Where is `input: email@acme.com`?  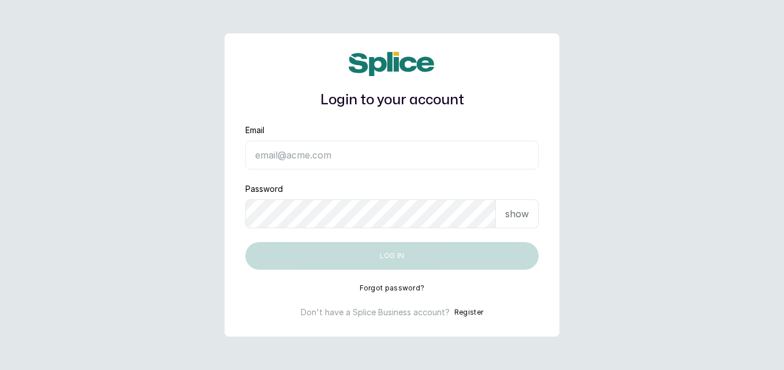 input: email@acme.com is located at coordinates (392, 155).